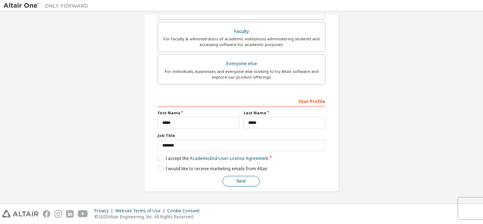 The image size is (483, 224). Describe the element at coordinates (213, 168) in the screenshot. I see `label: I would like to receive marketing emails from Altair` at that location.